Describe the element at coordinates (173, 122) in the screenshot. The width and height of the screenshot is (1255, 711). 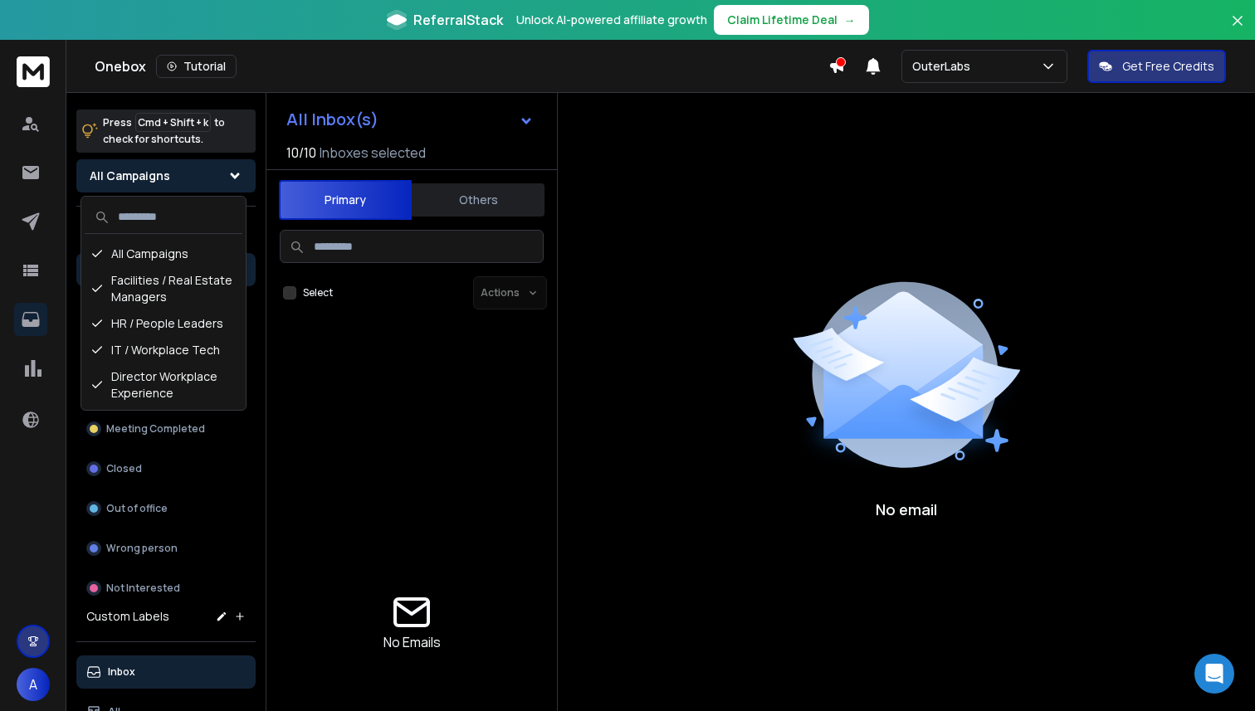
I see `span: Cmd + Shift + k` at that location.